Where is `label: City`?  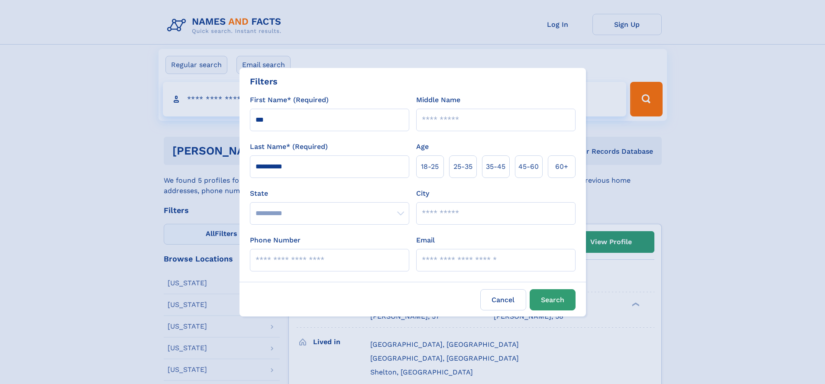
label: City is located at coordinates (422, 193).